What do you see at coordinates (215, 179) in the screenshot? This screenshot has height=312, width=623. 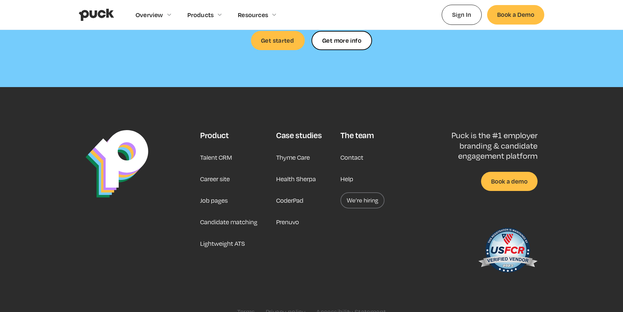 I see `a: Career site` at bounding box center [215, 179].